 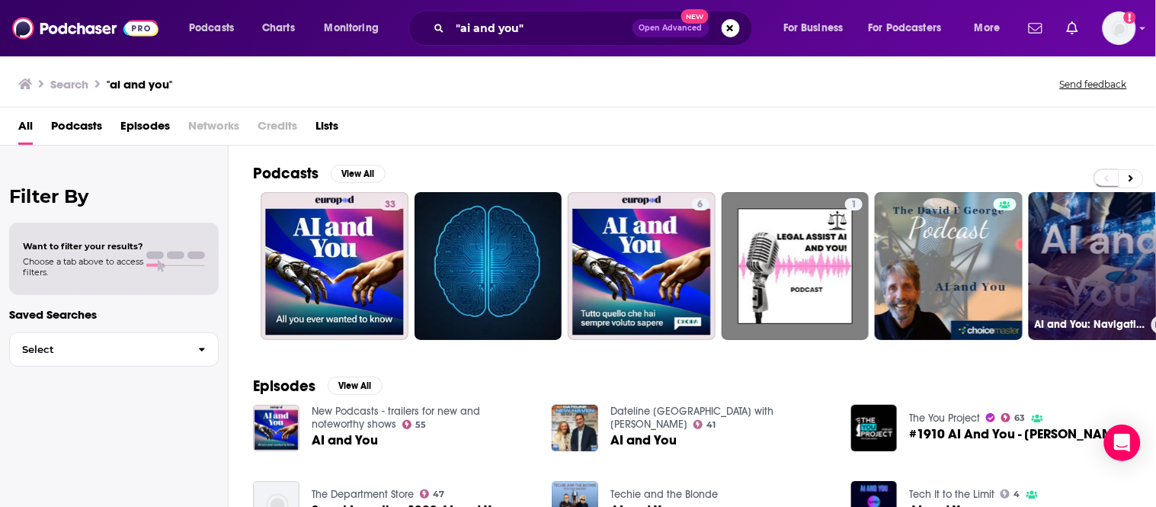 What do you see at coordinates (213, 129) in the screenshot?
I see `span: Networks` at bounding box center [213, 129].